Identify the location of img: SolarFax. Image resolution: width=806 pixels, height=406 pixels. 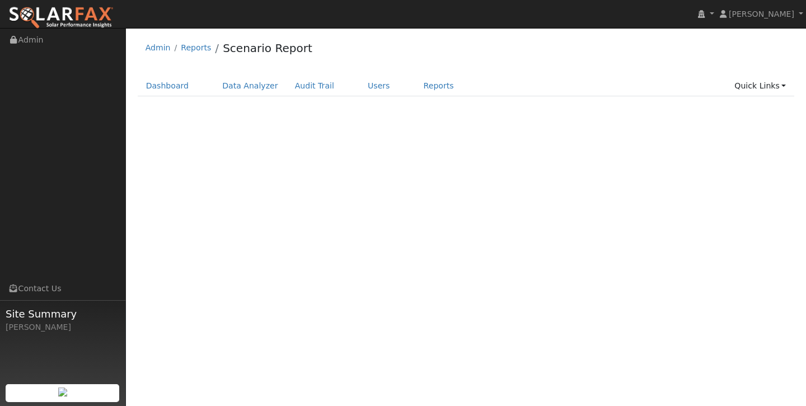
(61, 18).